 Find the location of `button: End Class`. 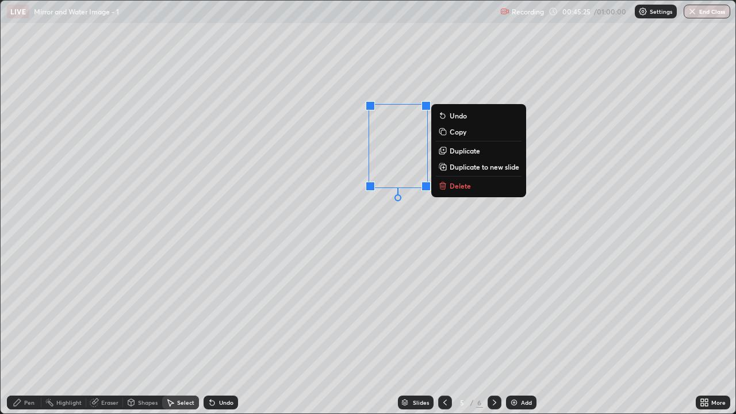

button: End Class is located at coordinates (706, 11).